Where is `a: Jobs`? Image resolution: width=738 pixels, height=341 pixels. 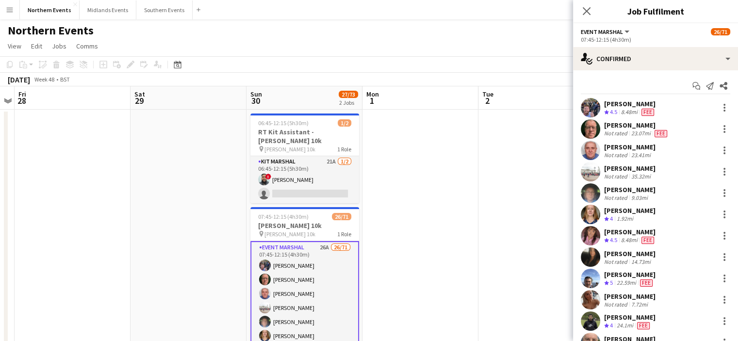 a: Jobs is located at coordinates (59, 46).